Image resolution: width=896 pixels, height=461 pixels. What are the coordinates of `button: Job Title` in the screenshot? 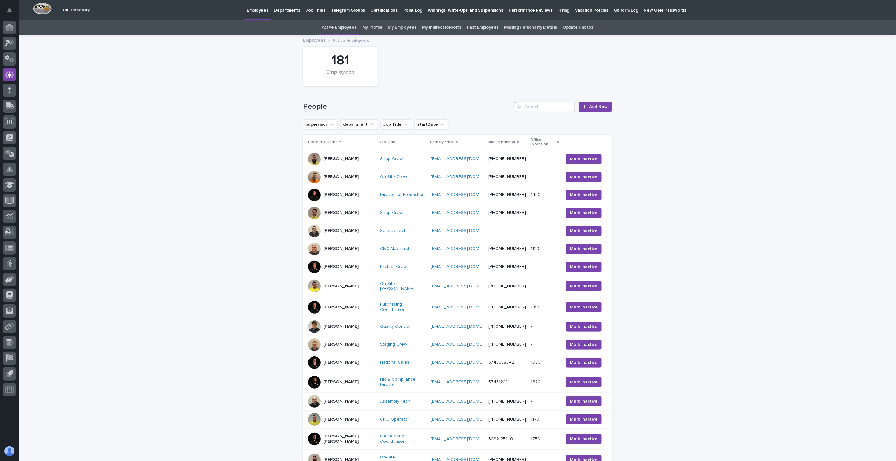 It's located at (396, 124).